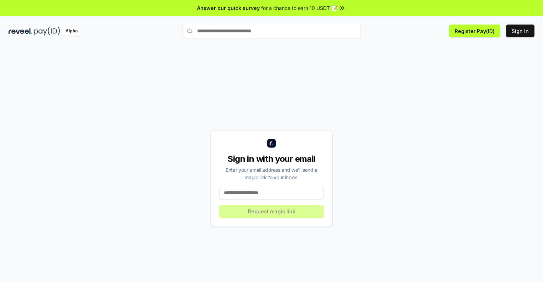  What do you see at coordinates (299, 8) in the screenshot?
I see `span: for a chance to earn 10 USDT 📝` at bounding box center [299, 8].